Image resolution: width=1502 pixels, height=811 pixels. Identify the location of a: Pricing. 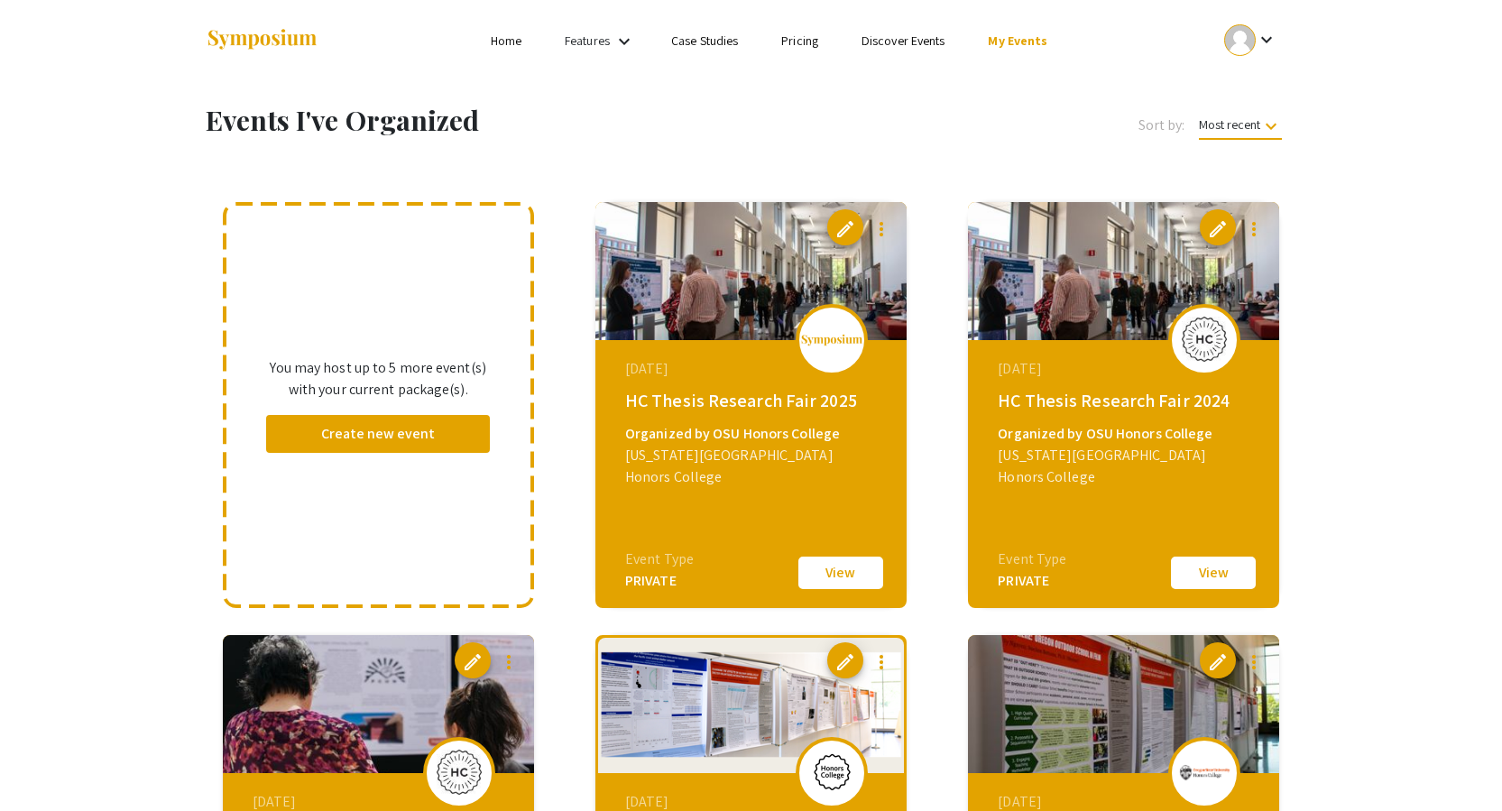
(799, 41).